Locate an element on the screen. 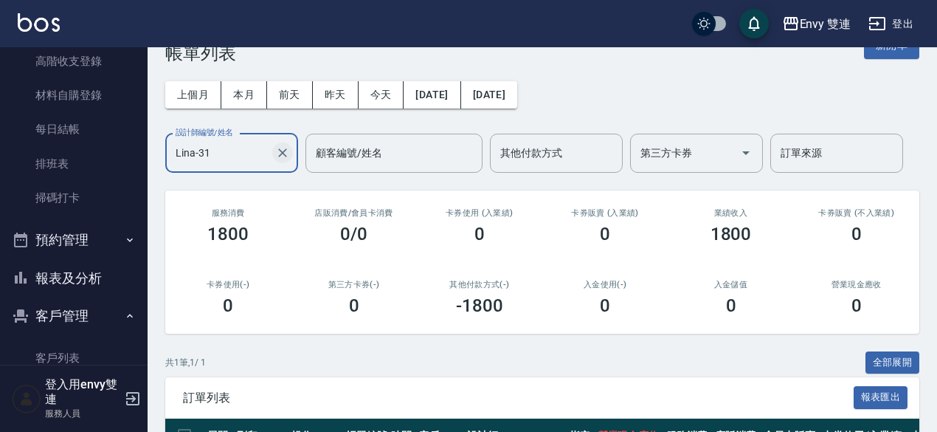  label: 設計師編號/姓名 is located at coordinates (204, 132).